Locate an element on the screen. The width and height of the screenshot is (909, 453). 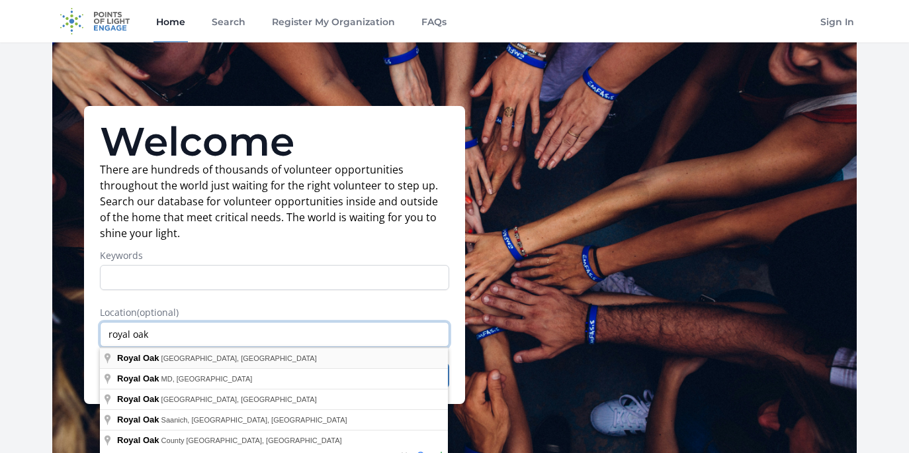
input: Enter a location is located at coordinates (275, 334).